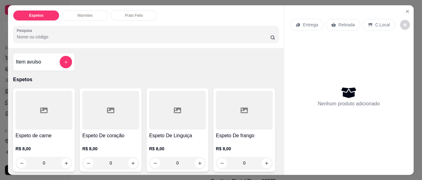  I want to click on p: Entrega, so click(311, 25).